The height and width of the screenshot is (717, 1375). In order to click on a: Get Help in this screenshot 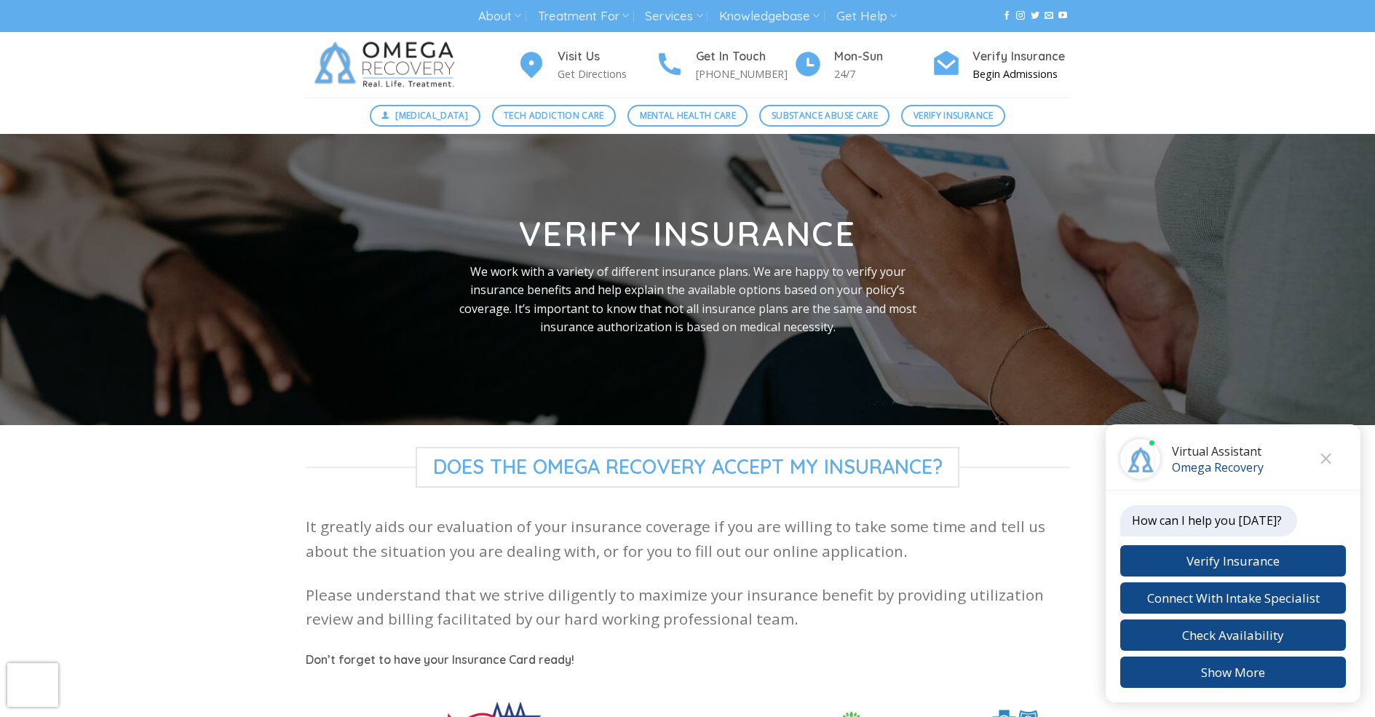, I will do `click(866, 16)`.